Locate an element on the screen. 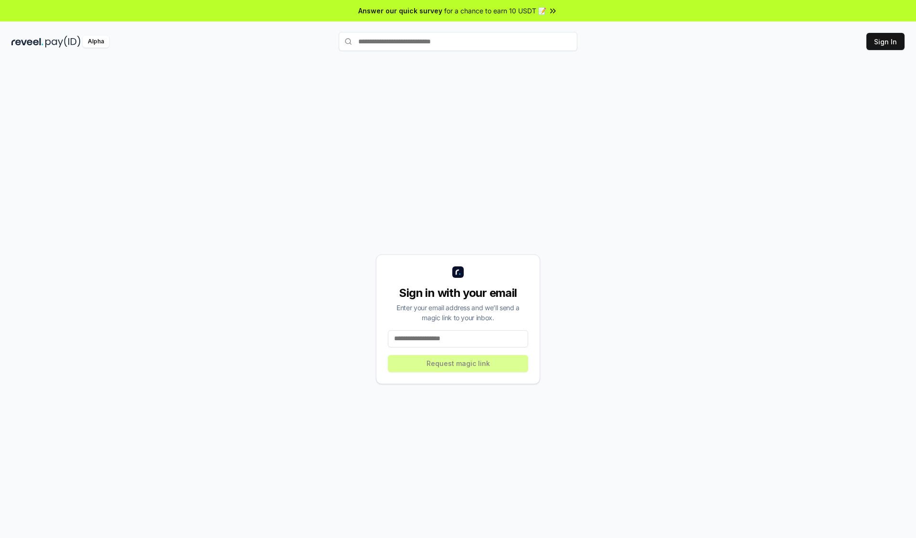 The height and width of the screenshot is (538, 916). img: logo_small is located at coordinates (458, 272).